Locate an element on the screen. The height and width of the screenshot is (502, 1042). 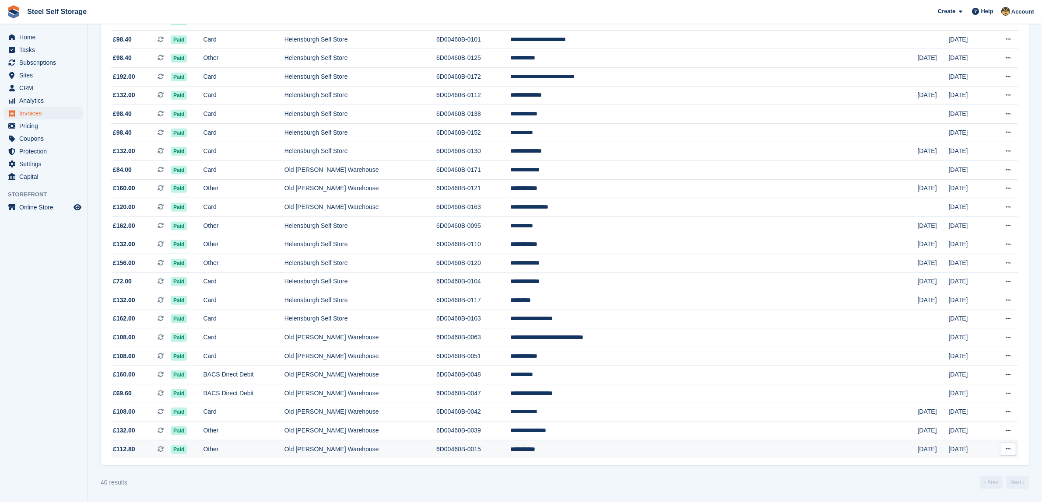
td: 6D00460B-0047 is located at coordinates (473, 394).